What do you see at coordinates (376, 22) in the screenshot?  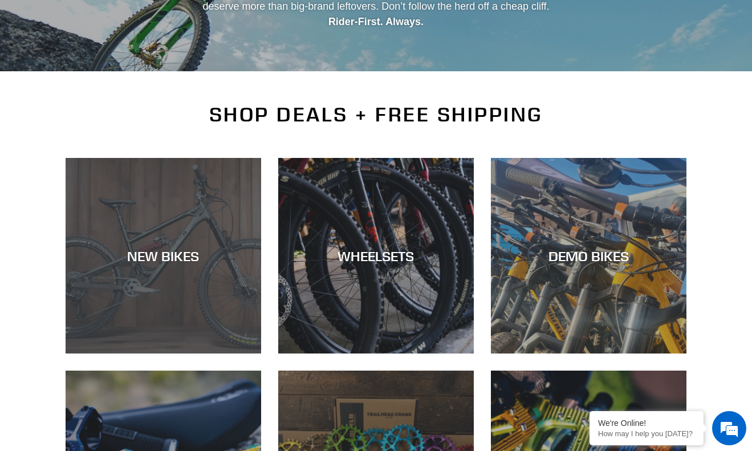 I see `strong: Rider-First. Always.` at bounding box center [376, 22].